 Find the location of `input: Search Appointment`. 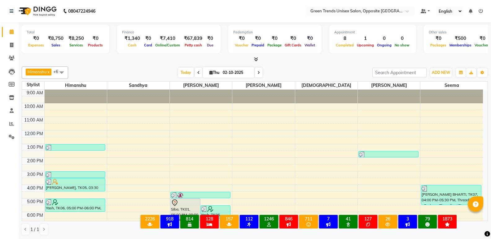

input: Search Appointment is located at coordinates (399, 72).